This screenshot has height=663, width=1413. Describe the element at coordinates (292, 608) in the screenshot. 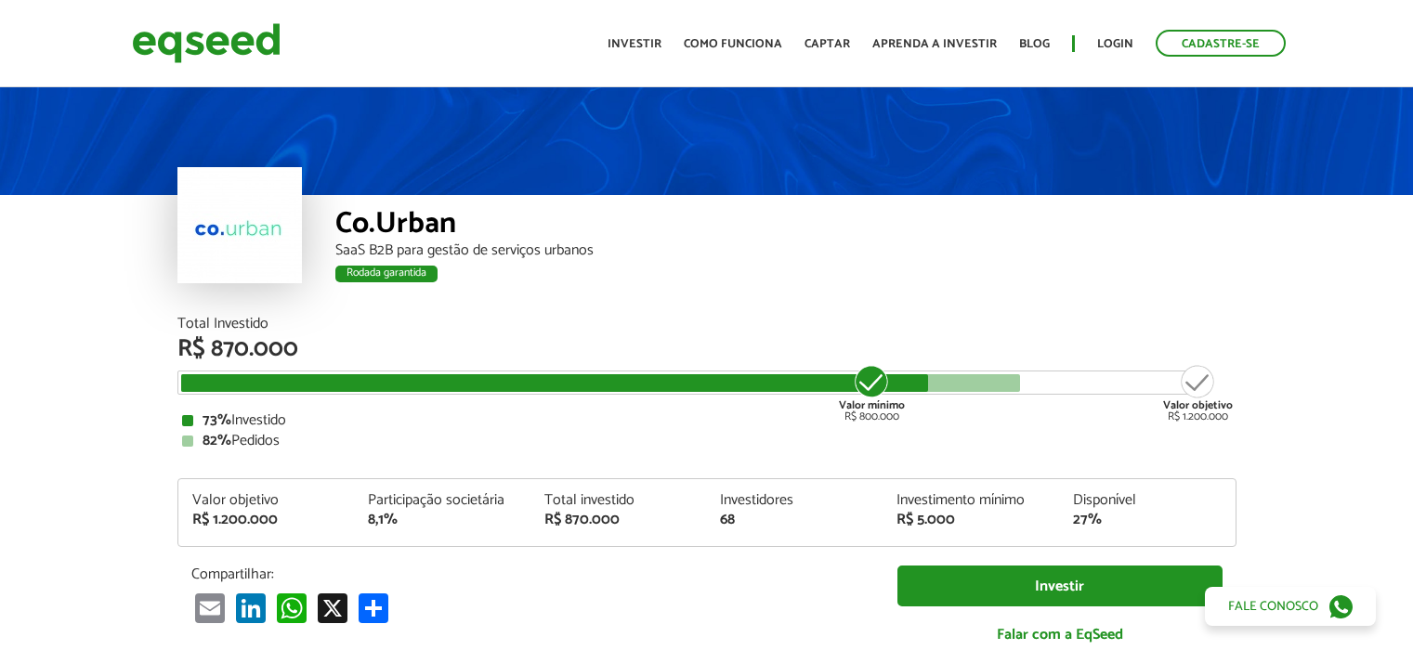

I see `a: WhatsApp` at that location.